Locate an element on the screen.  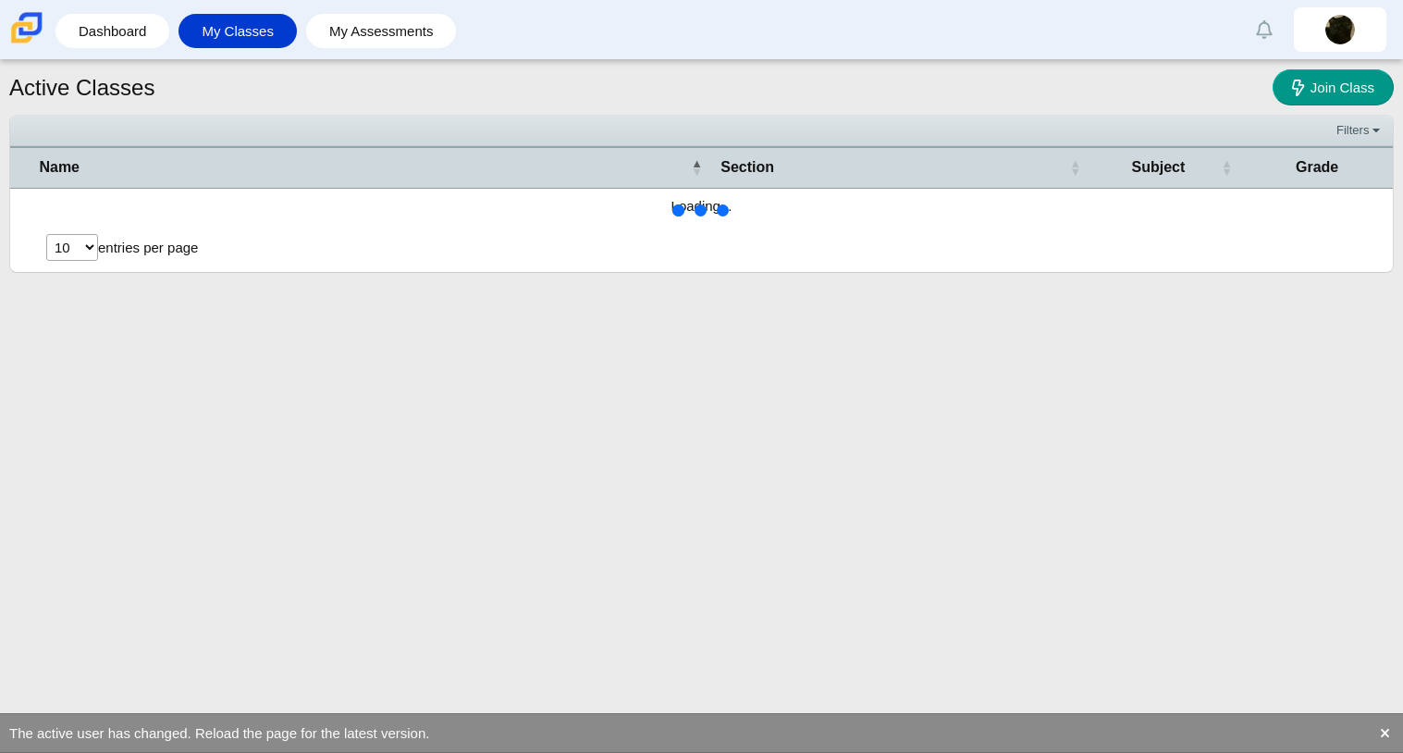
div: The active user has changed. Reload the page for the latest version. is located at coordinates (219, 732).